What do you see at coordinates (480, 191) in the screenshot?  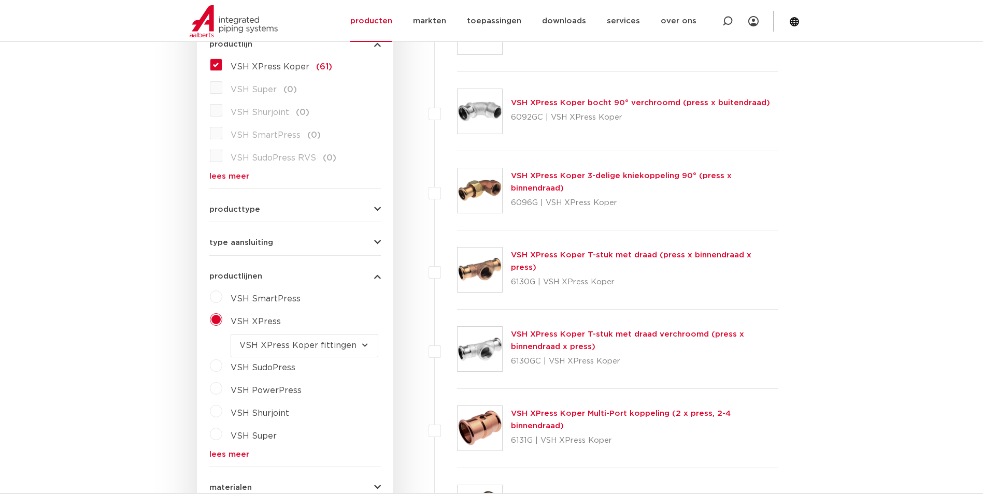 I see `img: Thumbnail for VSH XPress Koper 3-delige kniekoppeling 90° (press x binnendraad)` at bounding box center [480, 191].